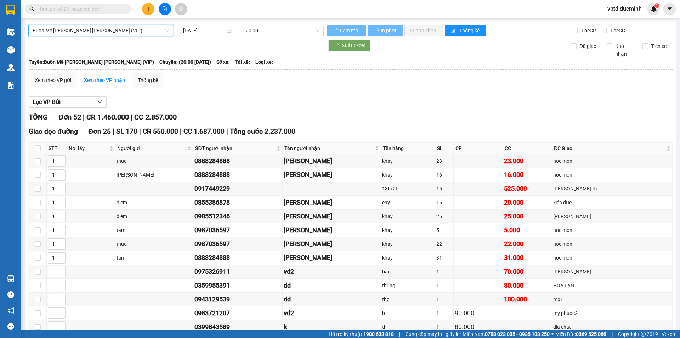 The width and height of the screenshot is (680, 338). What do you see at coordinates (433, 334) in the screenshot?
I see `span: Cung cấp máy in - giấy in:` at bounding box center [433, 334].